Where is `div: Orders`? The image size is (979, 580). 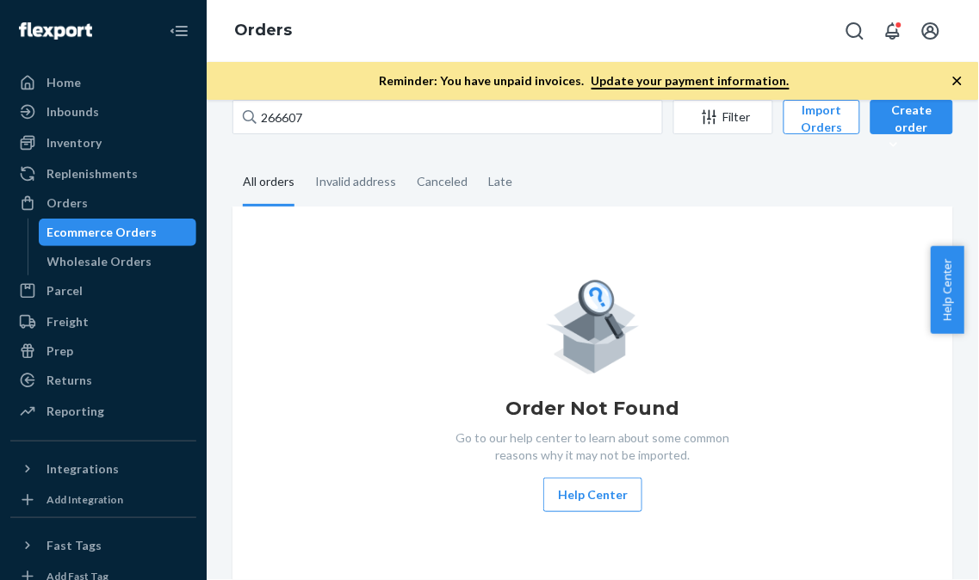
div: Orders is located at coordinates (67, 203).